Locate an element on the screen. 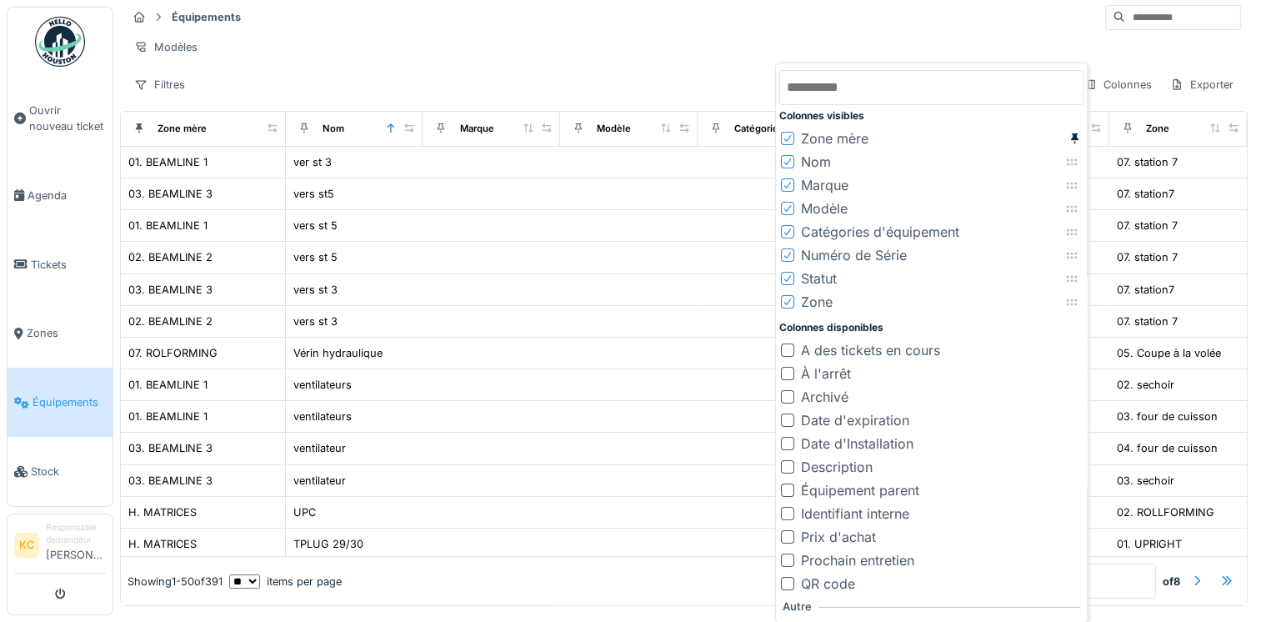  li: Numéro de Série is located at coordinates (931, 255).